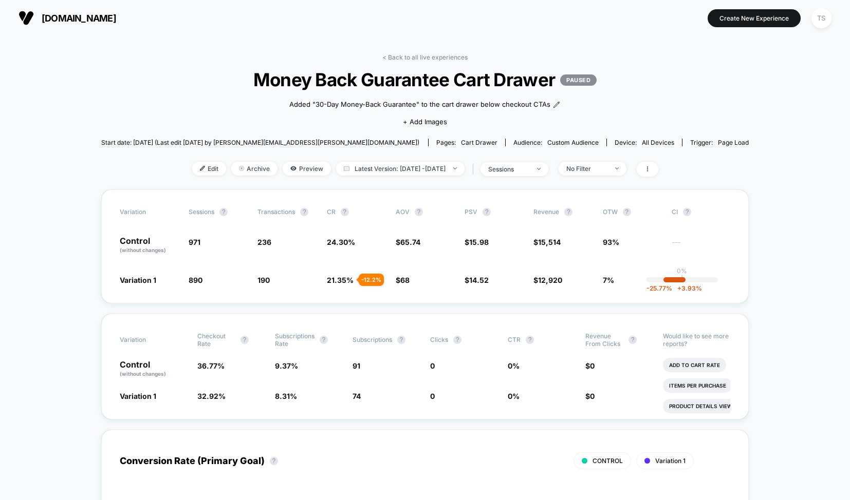  Describe the element at coordinates (694, 365) in the screenshot. I see `li: Add To Cart Rate` at that location.